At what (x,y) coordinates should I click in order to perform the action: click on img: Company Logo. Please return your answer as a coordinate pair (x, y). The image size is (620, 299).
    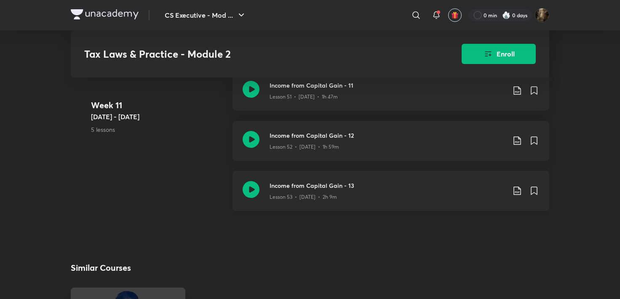
    Looking at the image, I should click on (104, 14).